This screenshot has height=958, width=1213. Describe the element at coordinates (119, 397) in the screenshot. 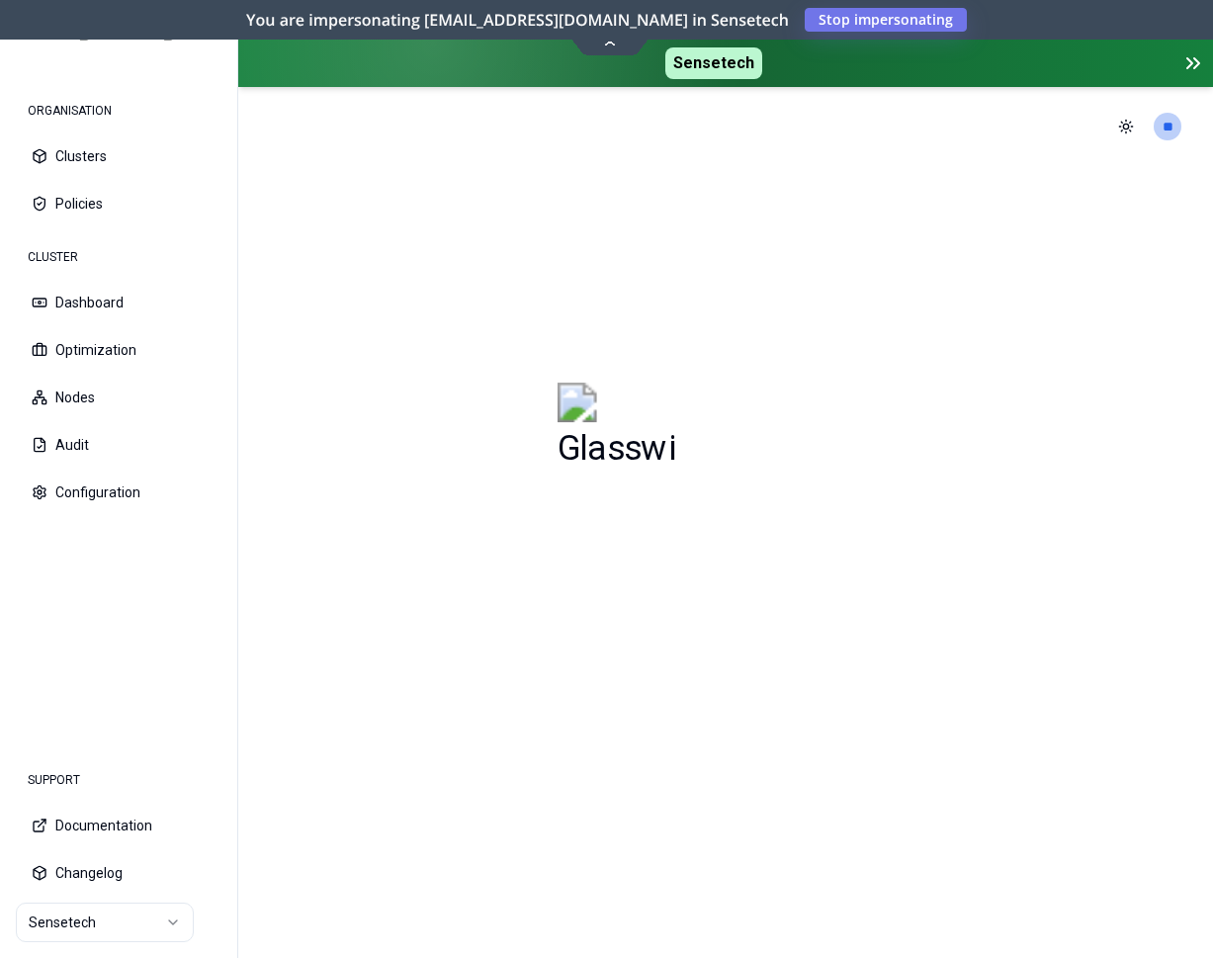

I see `button: Nodes` at that location.